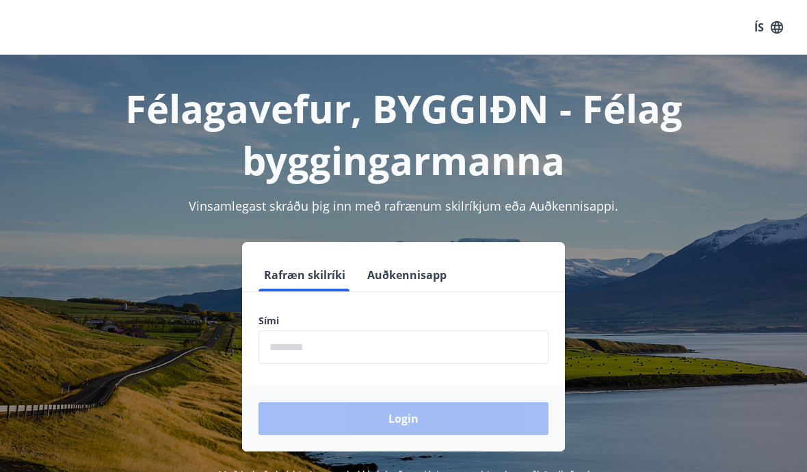  Describe the element at coordinates (404, 321) in the screenshot. I see `label: Sími` at that location.